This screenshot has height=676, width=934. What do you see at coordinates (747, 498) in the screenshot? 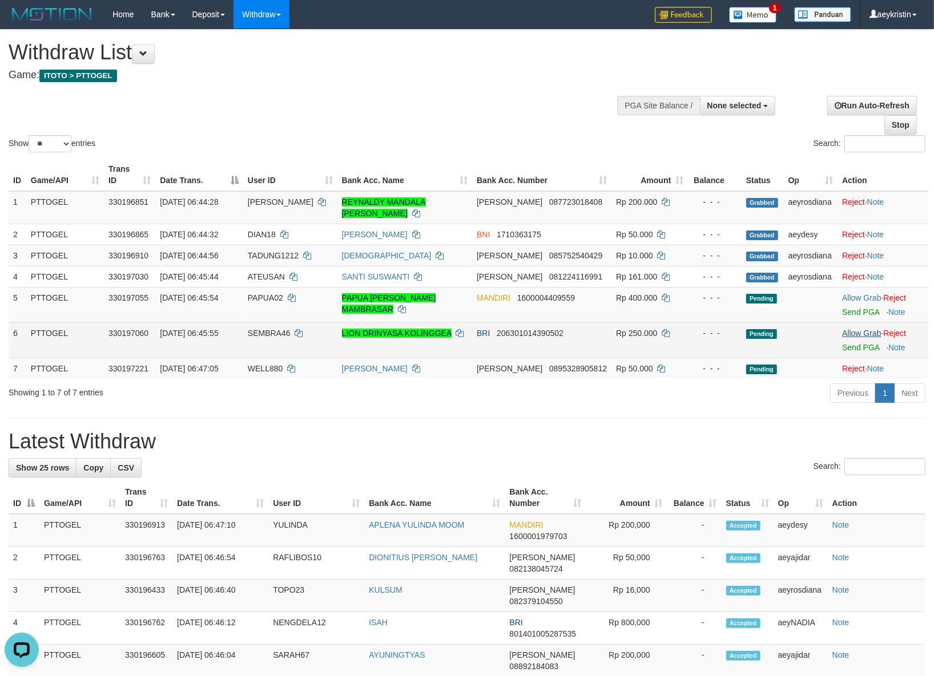
I see `th: Status: activate to sort column ascending` at bounding box center [747, 498].